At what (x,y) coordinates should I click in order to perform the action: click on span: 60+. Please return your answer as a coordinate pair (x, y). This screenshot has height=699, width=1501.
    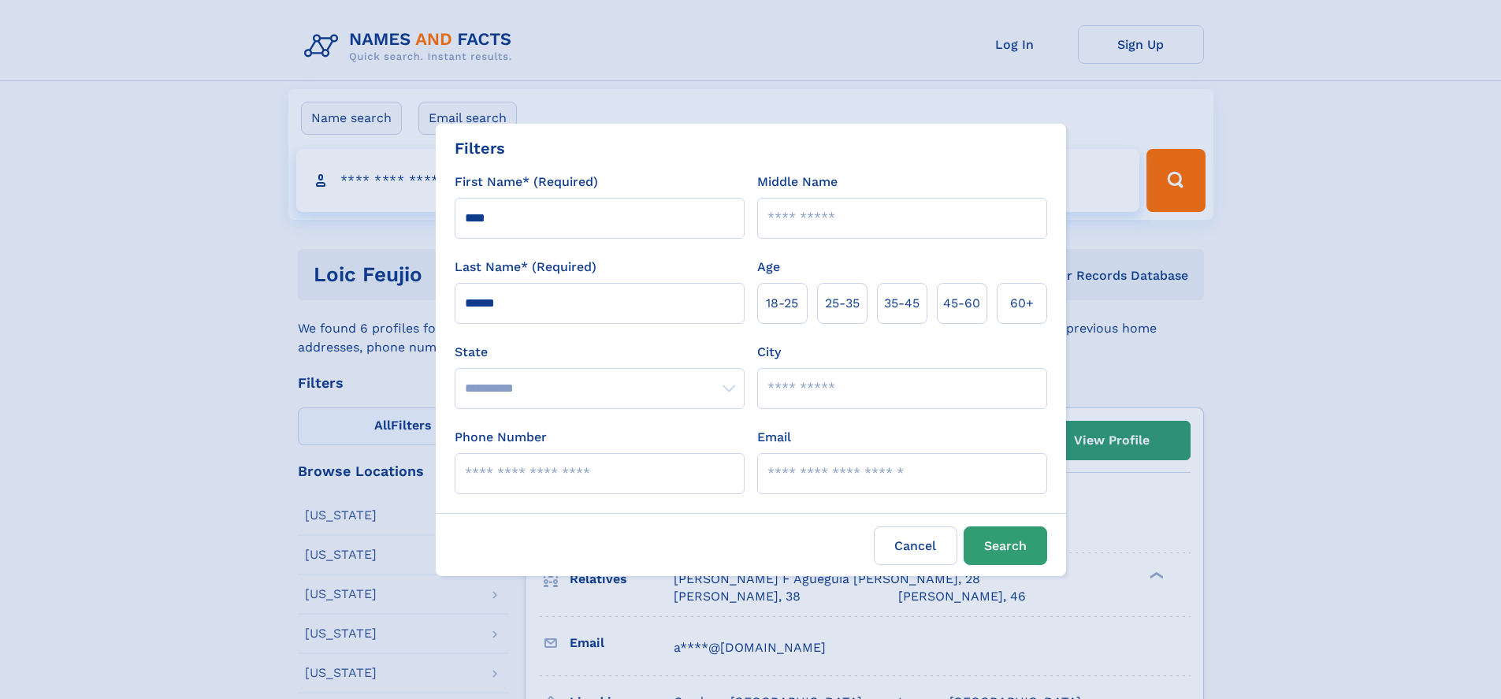
    Looking at the image, I should click on (1022, 303).